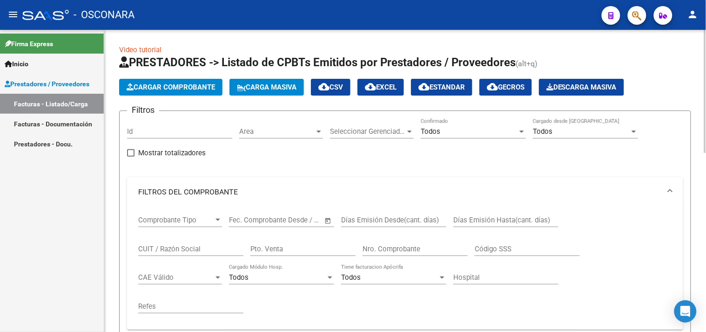  Describe the element at coordinates (143, 110) in the screenshot. I see `h3: Filtros` at that location.